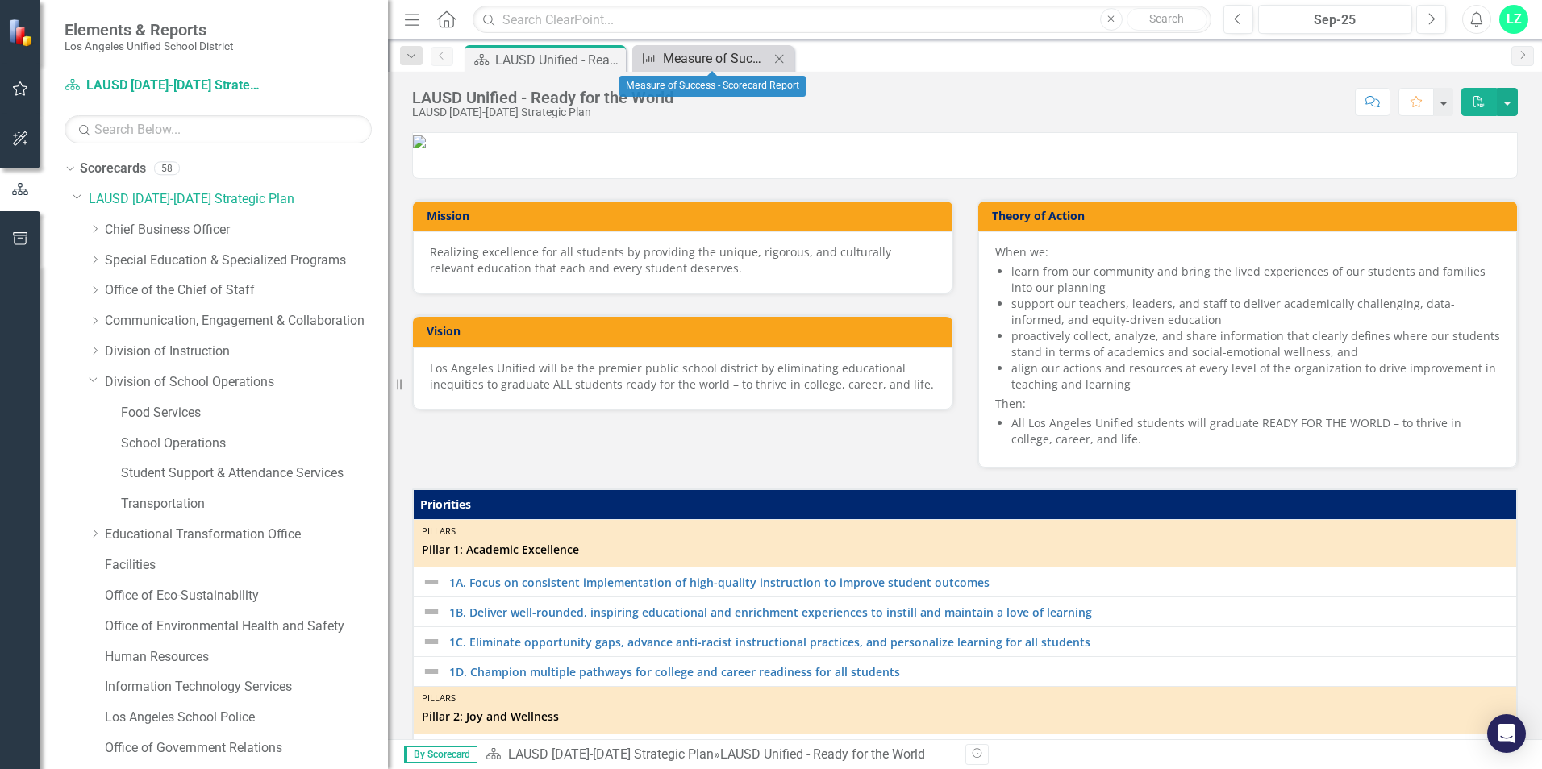  Describe the element at coordinates (419, 142) in the screenshot. I see `img: LAUSD_combo_seal_wordmark%20v2.png` at that location.